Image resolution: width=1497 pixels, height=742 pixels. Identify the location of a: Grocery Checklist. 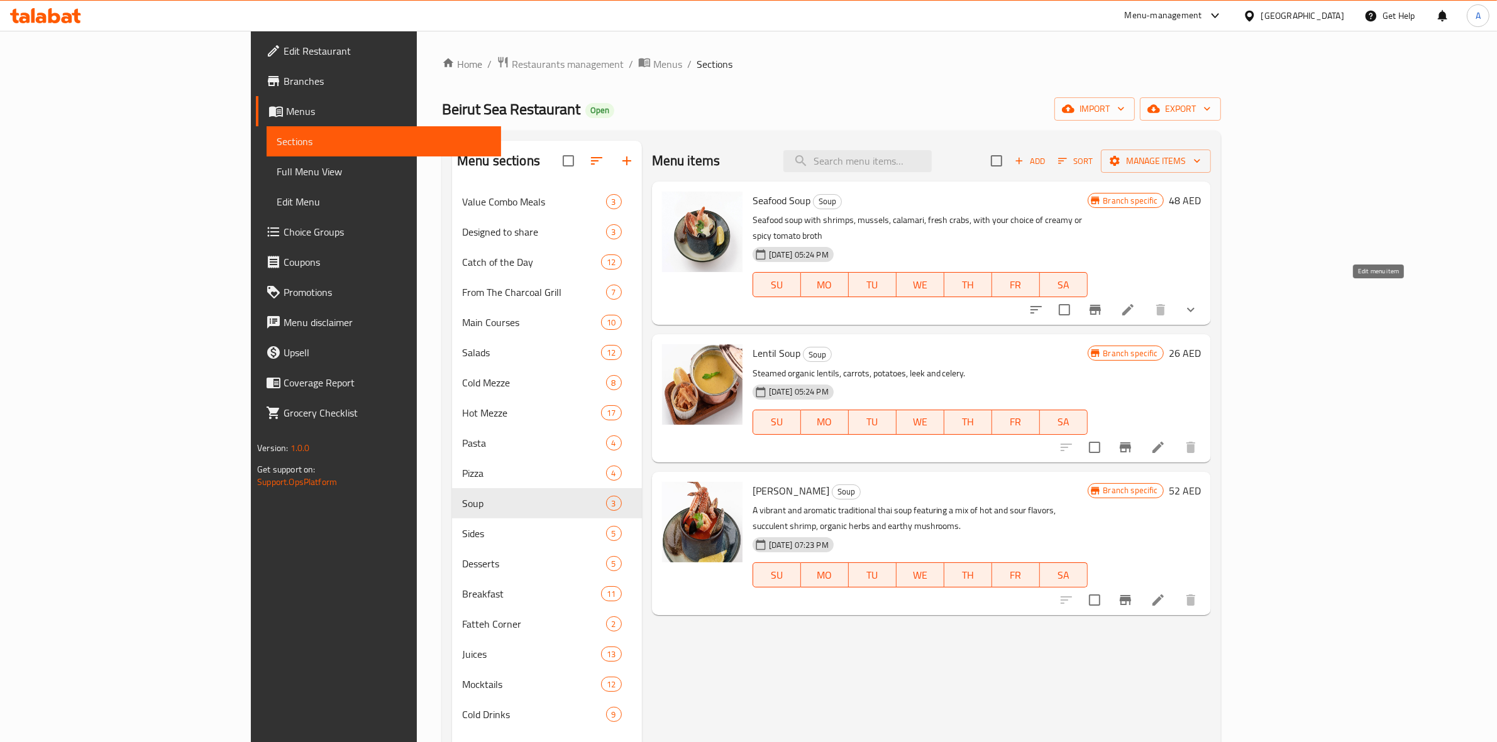
(378, 413).